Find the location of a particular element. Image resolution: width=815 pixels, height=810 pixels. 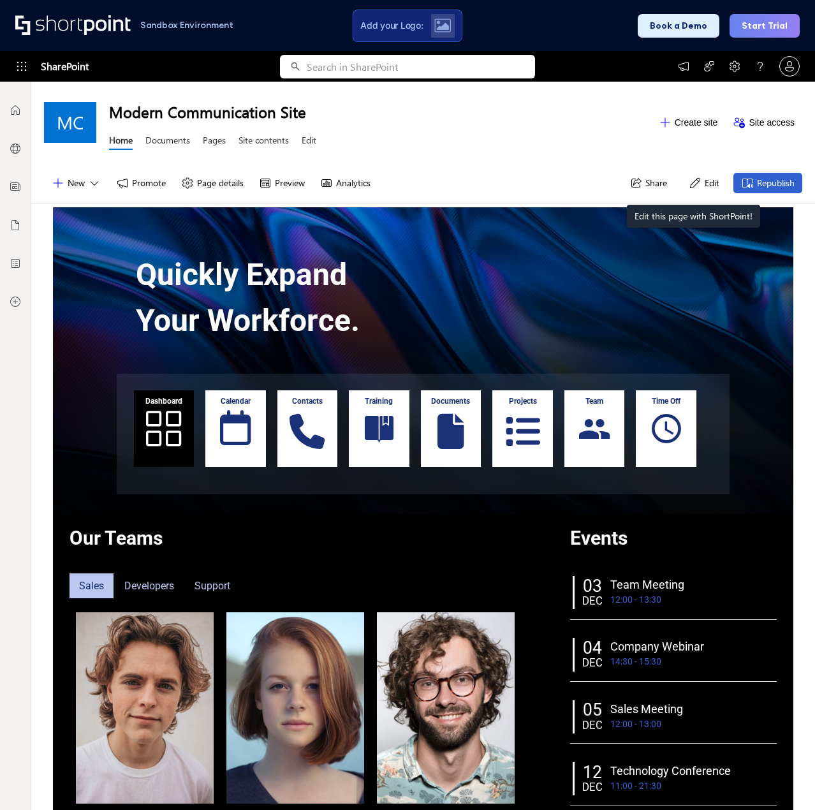

div: 11:00 - 21:30 is located at coordinates (692, 785).